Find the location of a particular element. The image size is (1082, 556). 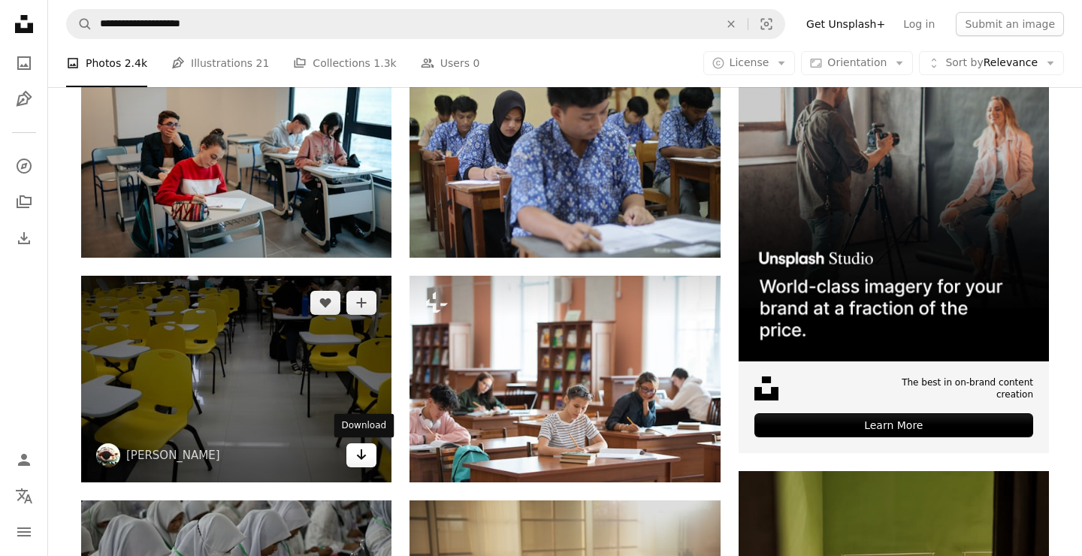

button: Add to Collection is located at coordinates (361, 303).